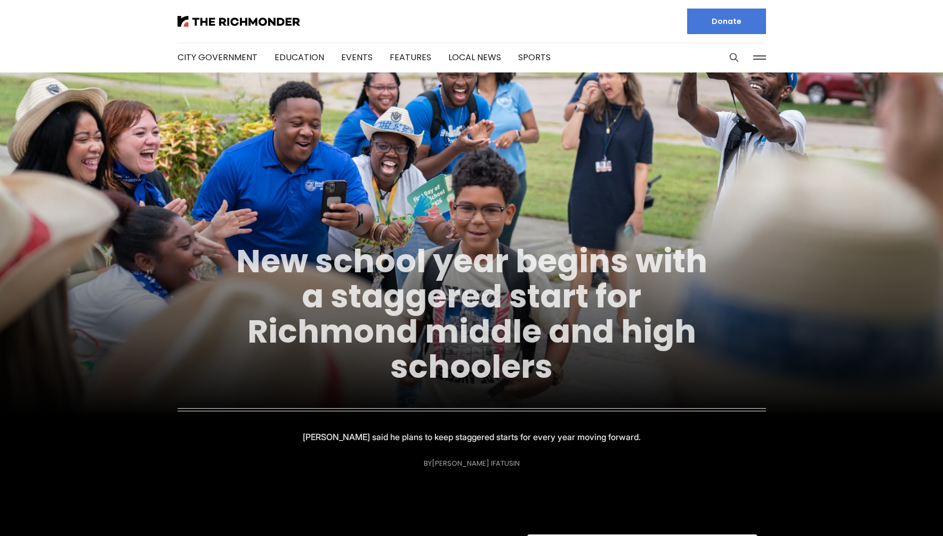 Image resolution: width=943 pixels, height=536 pixels. Describe the element at coordinates (472, 314) in the screenshot. I see `a: New school year begins with a staggered start for Richmond middle and high schoolers` at that location.